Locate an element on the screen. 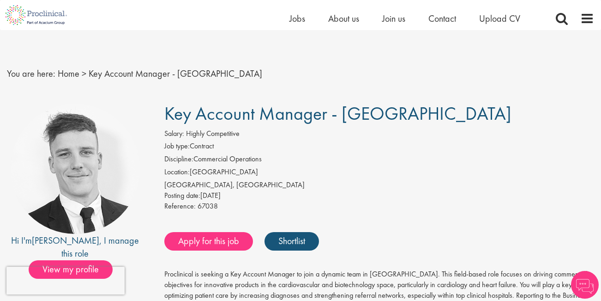 Image resolution: width=601 pixels, height=301 pixels. li: Contract is located at coordinates (380, 147).